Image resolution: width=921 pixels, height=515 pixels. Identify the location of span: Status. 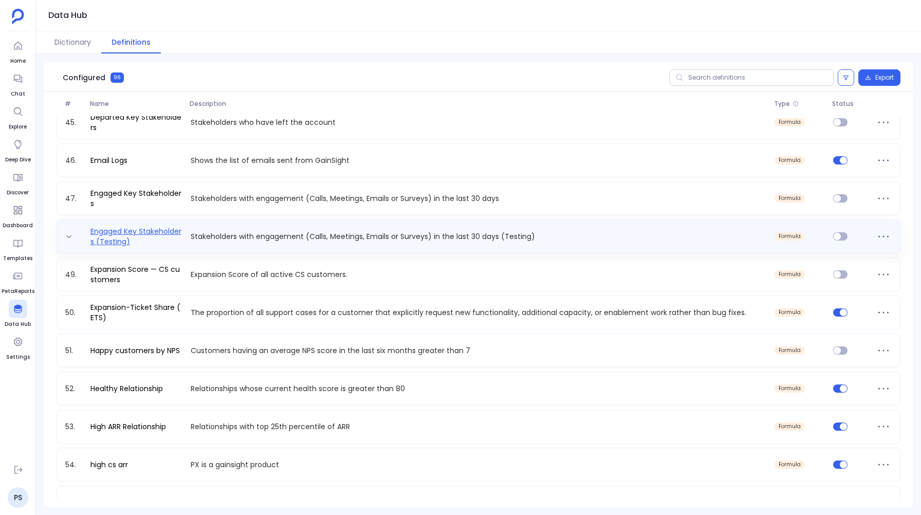
(848, 104).